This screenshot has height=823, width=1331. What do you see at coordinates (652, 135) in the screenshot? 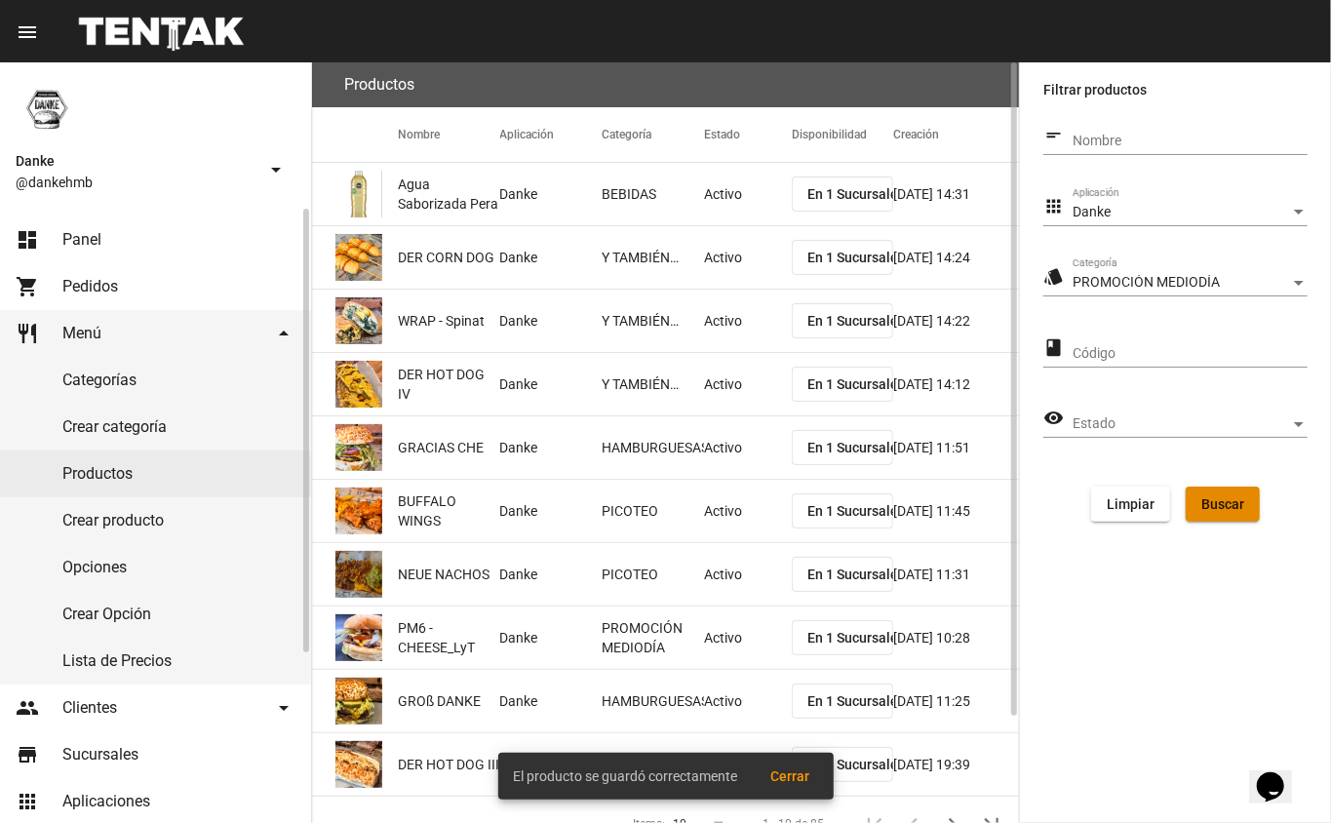
I see `mat-header-cell: Categoría` at bounding box center [652, 135].